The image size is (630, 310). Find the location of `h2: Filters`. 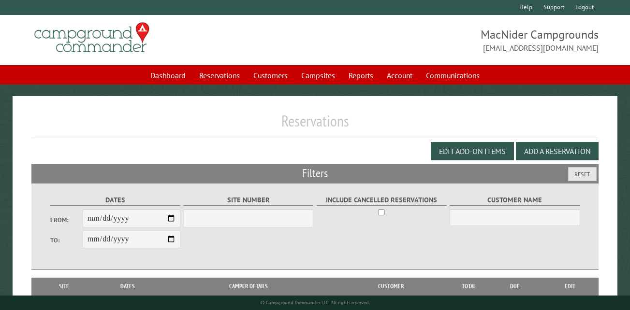

h2: Filters is located at coordinates (315, 174).